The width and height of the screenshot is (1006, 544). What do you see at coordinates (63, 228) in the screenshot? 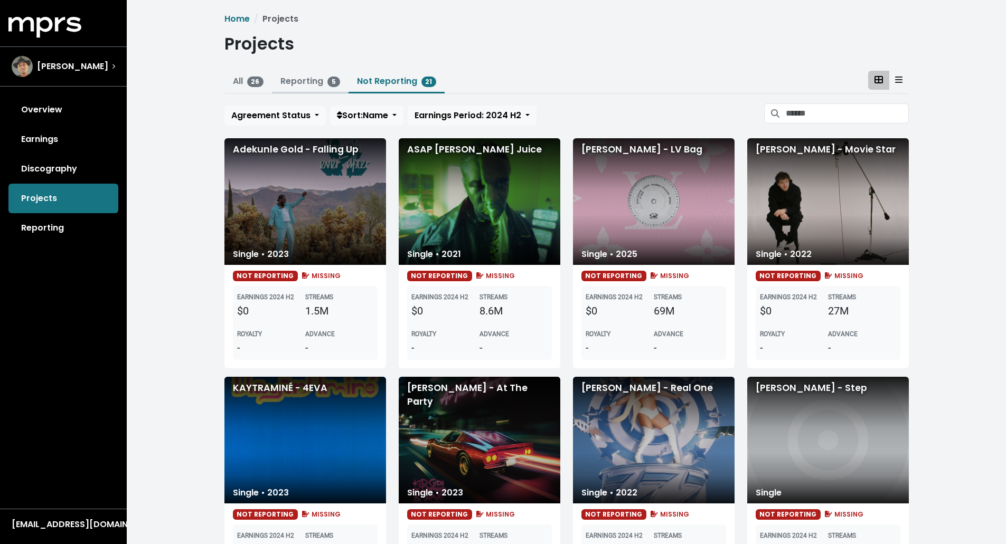
I see `a: Reporting` at bounding box center [63, 228].